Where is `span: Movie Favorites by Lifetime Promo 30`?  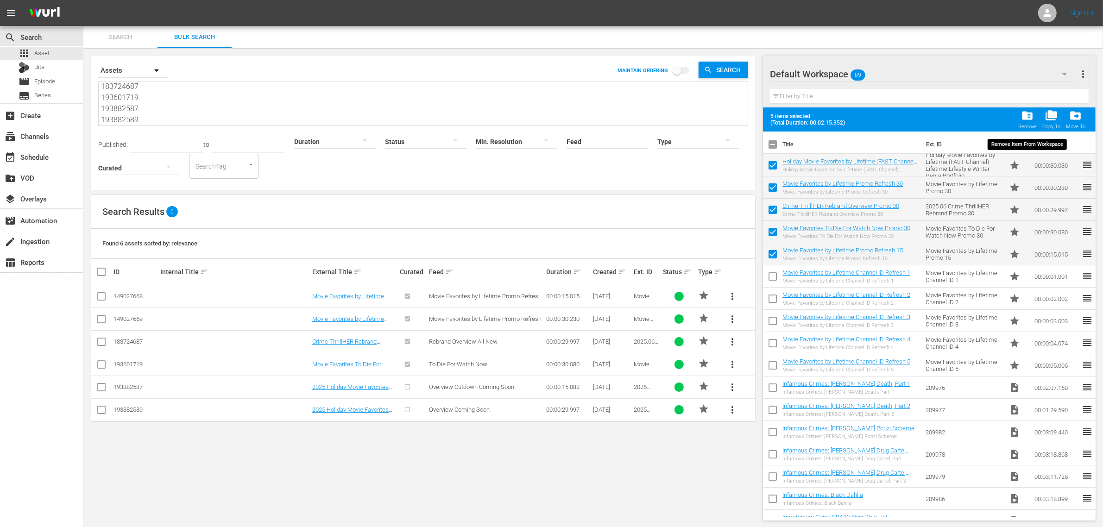
span: Movie Favorites by Lifetime Promo 30 is located at coordinates (646, 333).